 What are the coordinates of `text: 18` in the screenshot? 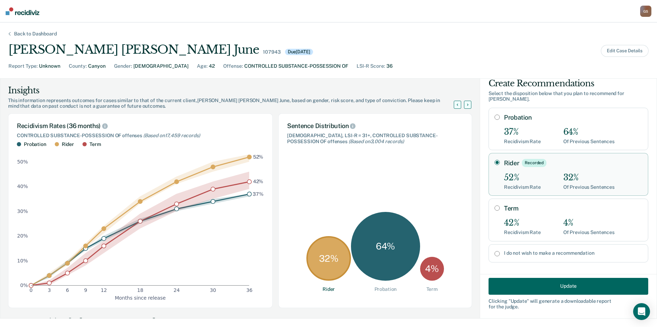 It's located at (140, 290).